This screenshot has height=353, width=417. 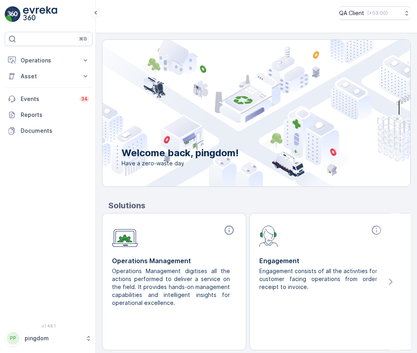 I want to click on button: QA Client(+03:00), so click(x=375, y=13).